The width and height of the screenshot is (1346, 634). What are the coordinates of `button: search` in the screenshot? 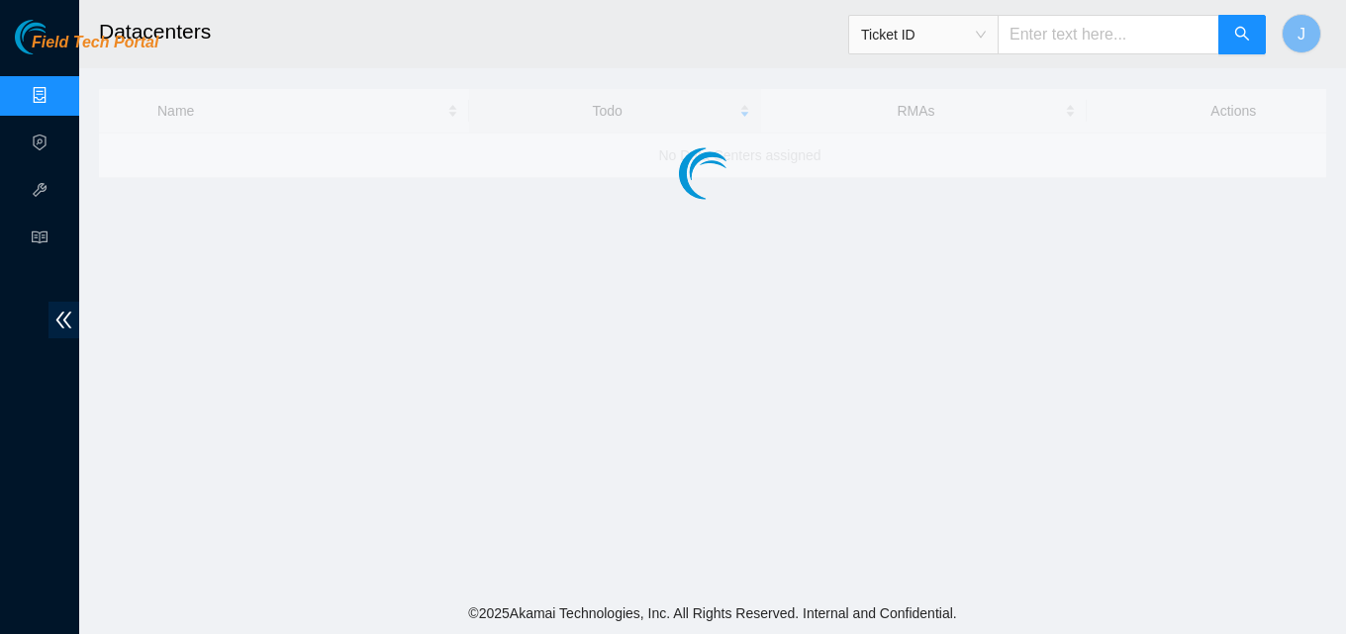 It's located at (1242, 35).